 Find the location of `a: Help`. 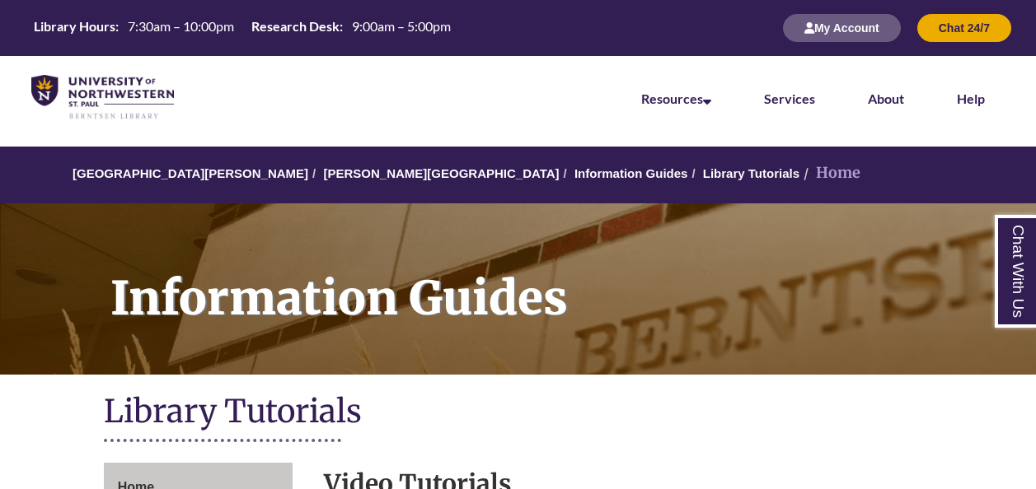

a: Help is located at coordinates (971, 98).